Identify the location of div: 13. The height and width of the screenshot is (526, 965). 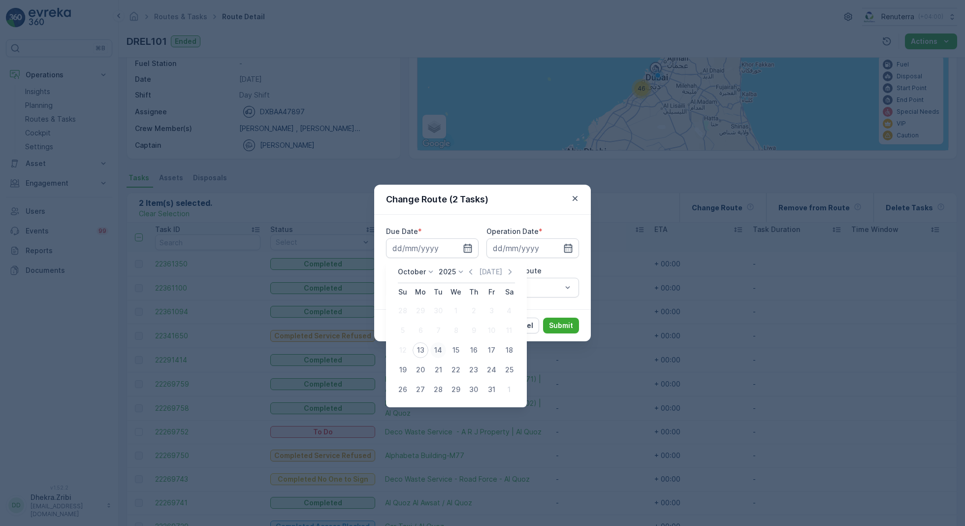
(421, 350).